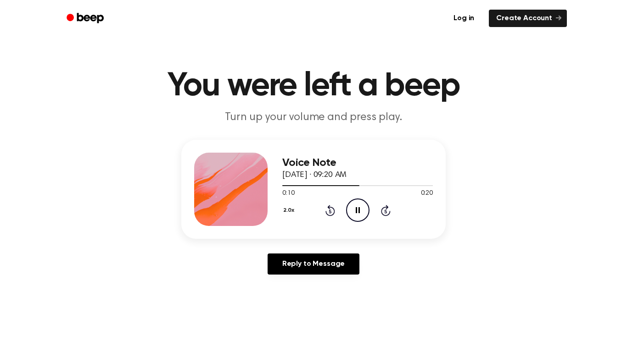  Describe the element at coordinates (288, 194) in the screenshot. I see `span: 0:10` at that location.